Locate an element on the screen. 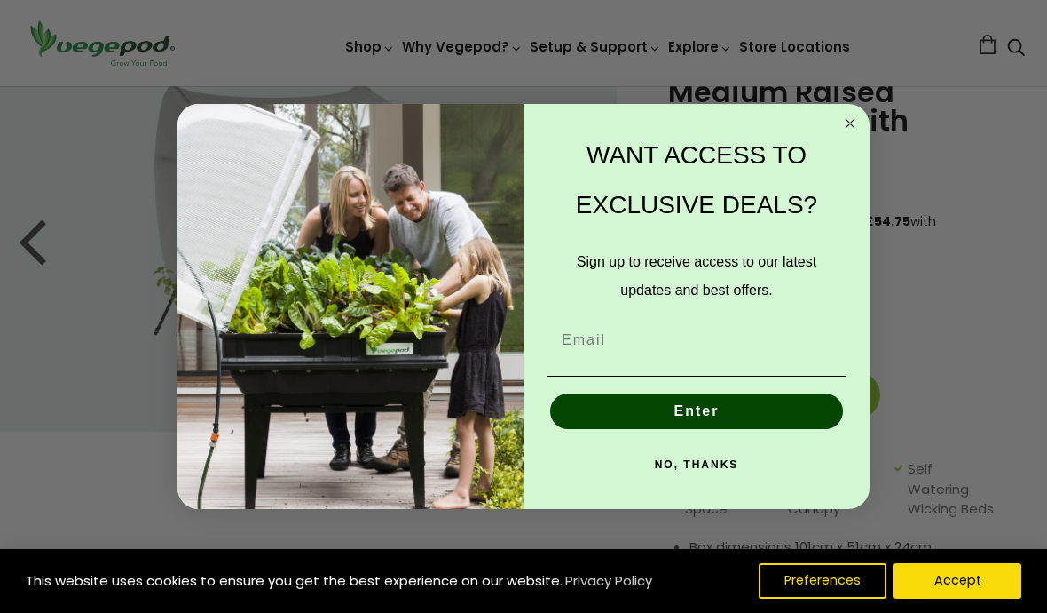  span: WANT ACCESS TO EXCLUSIVE DEALS? is located at coordinates (697, 179).